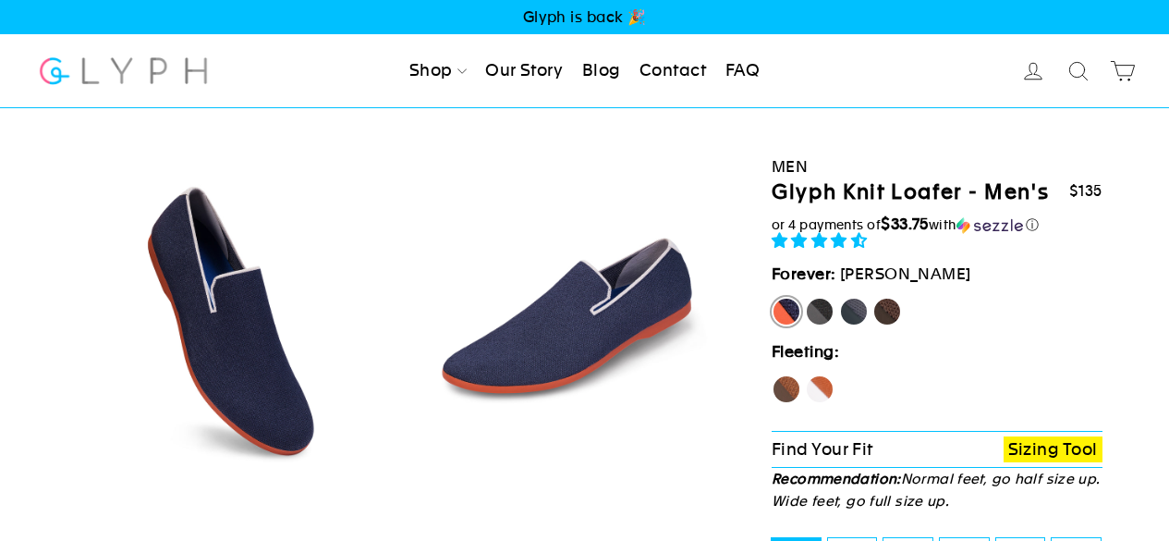  What do you see at coordinates (905, 224) in the screenshot?
I see `span: $33.75` at bounding box center [905, 224].